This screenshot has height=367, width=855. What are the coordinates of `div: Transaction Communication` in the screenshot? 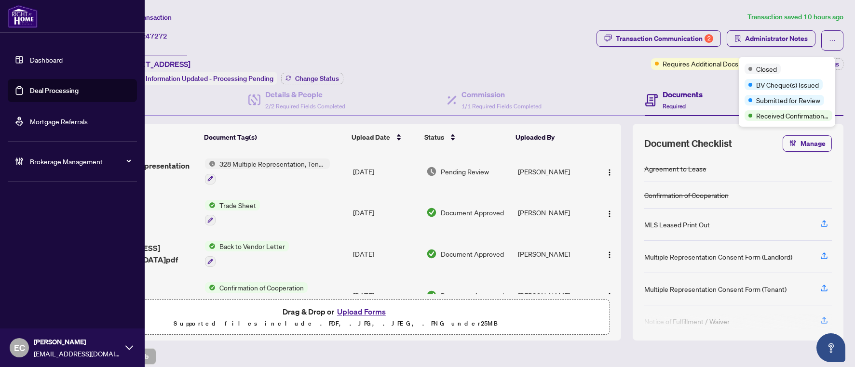 It's located at (664, 39).